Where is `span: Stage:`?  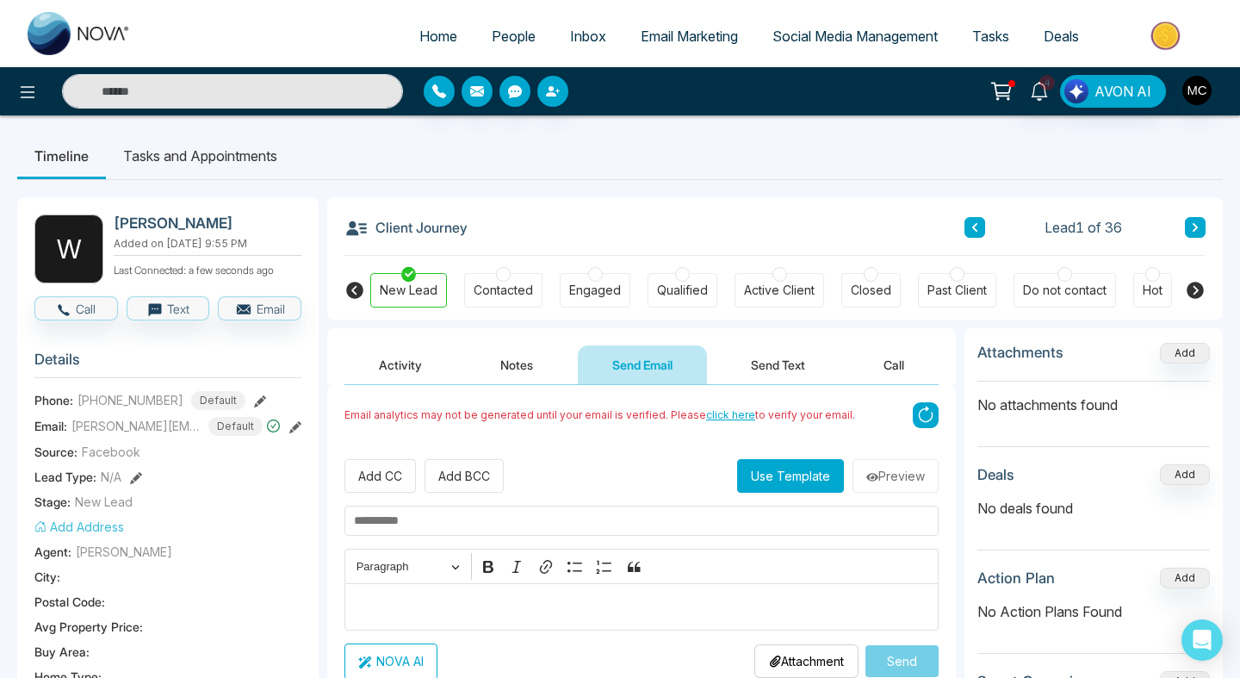
span: Stage: is located at coordinates (53, 501).